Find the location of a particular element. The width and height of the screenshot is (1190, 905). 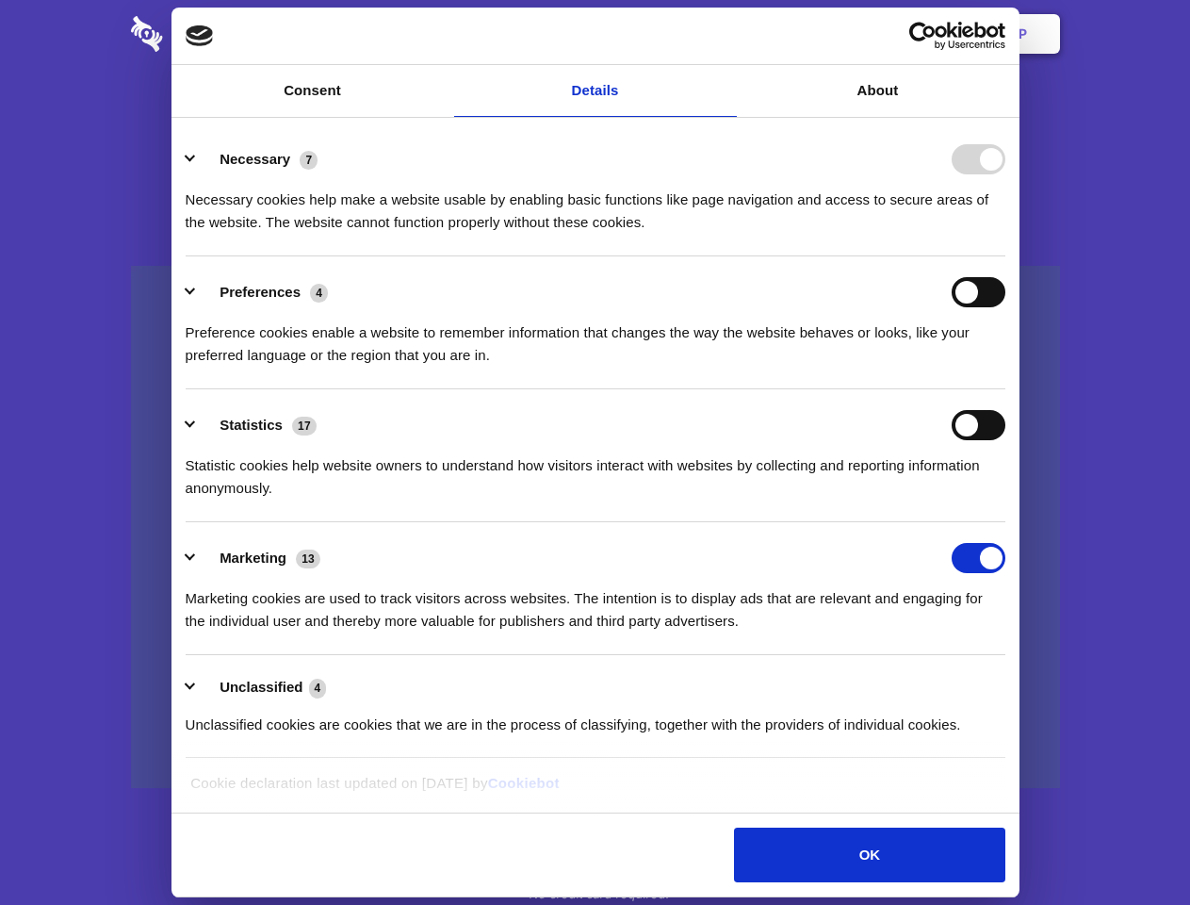

a: Contact is located at coordinates (807, 34).